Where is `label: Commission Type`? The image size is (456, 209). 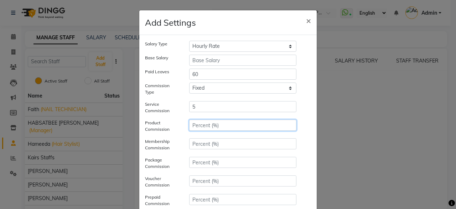
label: Commission Type is located at coordinates (162, 89).